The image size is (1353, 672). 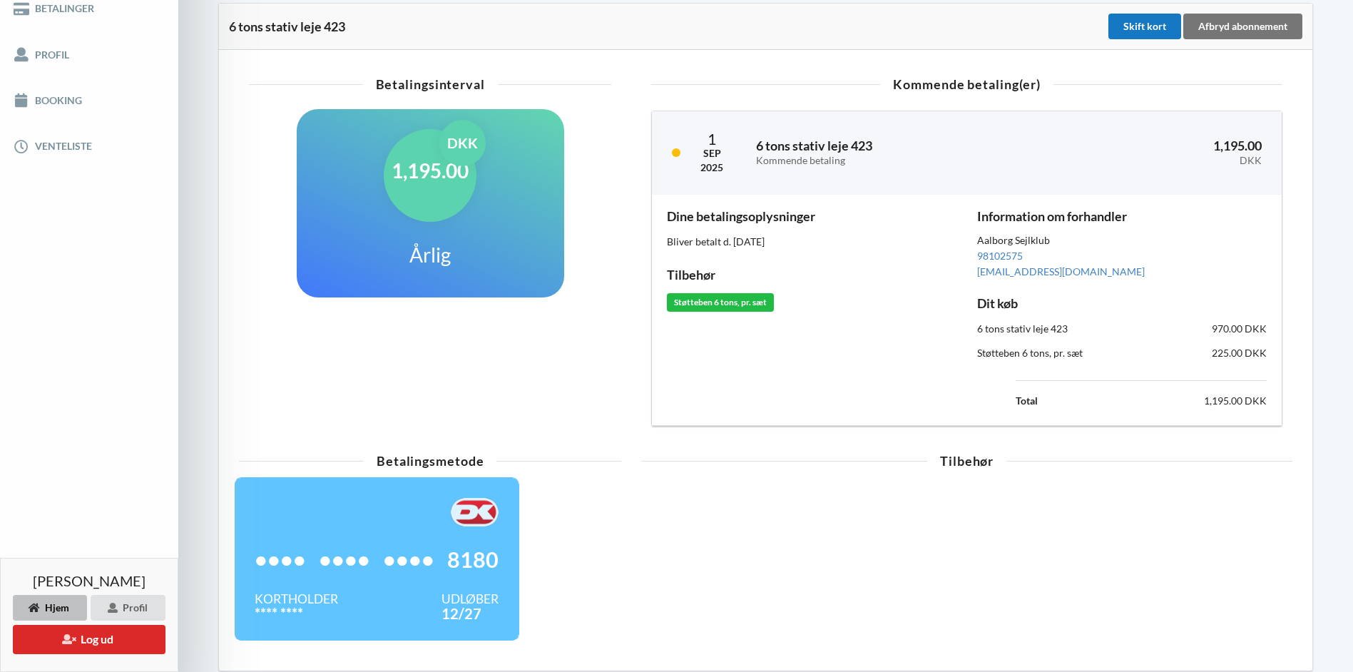 I want to click on div: 1, so click(x=712, y=138).